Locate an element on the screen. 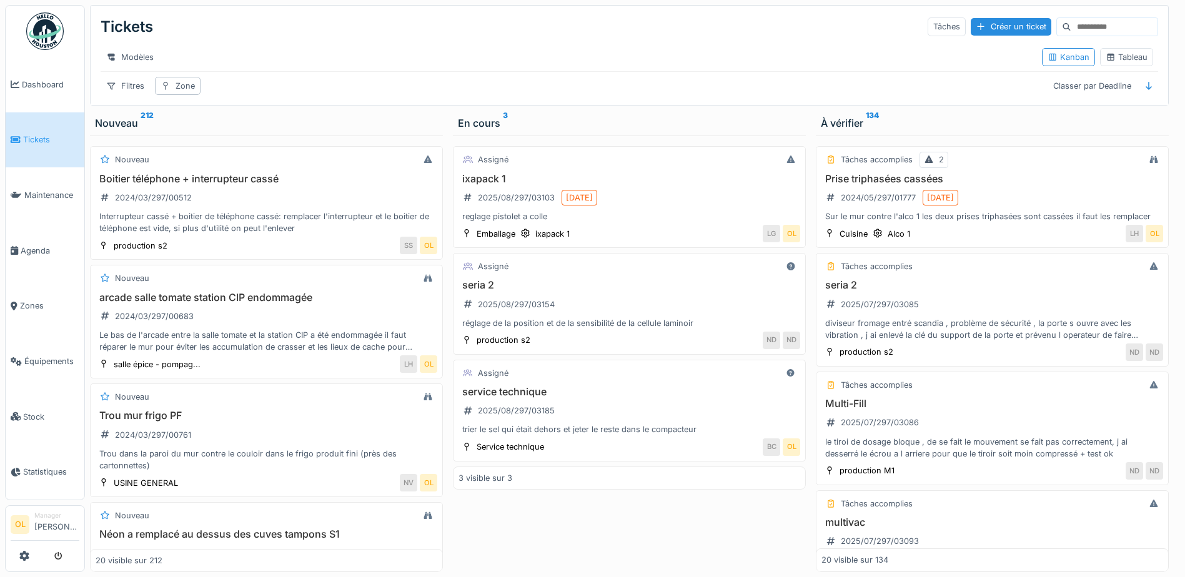  li: OL is located at coordinates (20, 525).